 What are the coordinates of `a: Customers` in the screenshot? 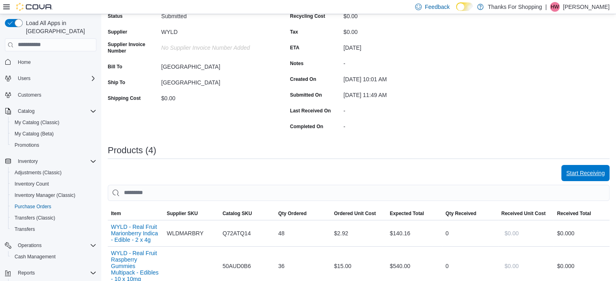 It's located at (30, 95).